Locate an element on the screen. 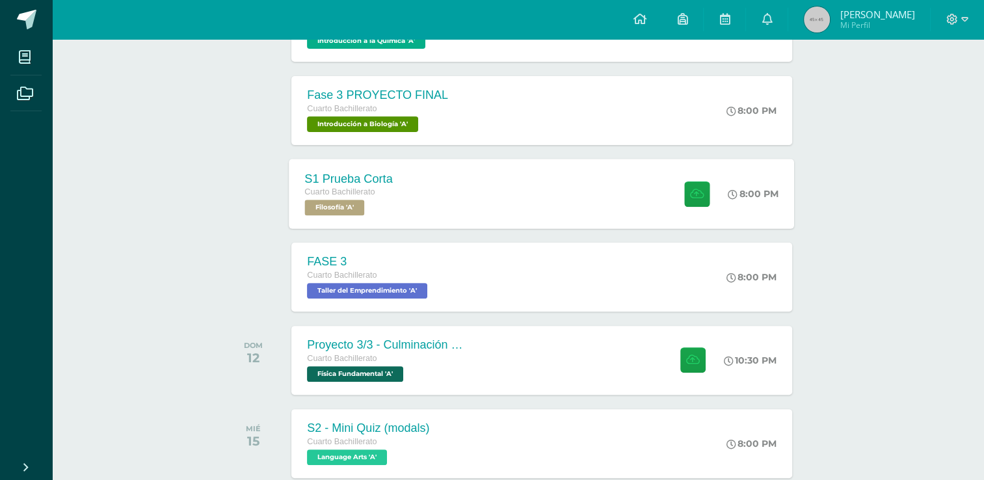 This screenshot has width=984, height=480. div: 10:30 PM is located at coordinates (750, 360).